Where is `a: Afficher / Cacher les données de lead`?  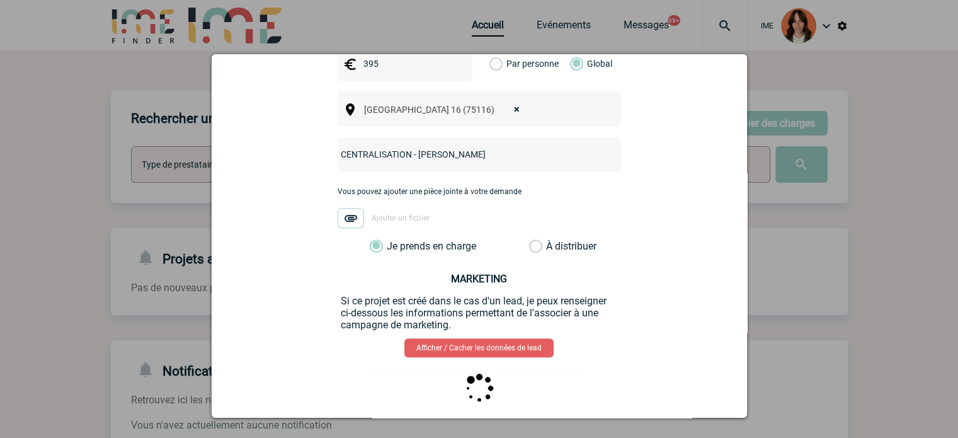 a: Afficher / Cacher les données de lead is located at coordinates (479, 348).